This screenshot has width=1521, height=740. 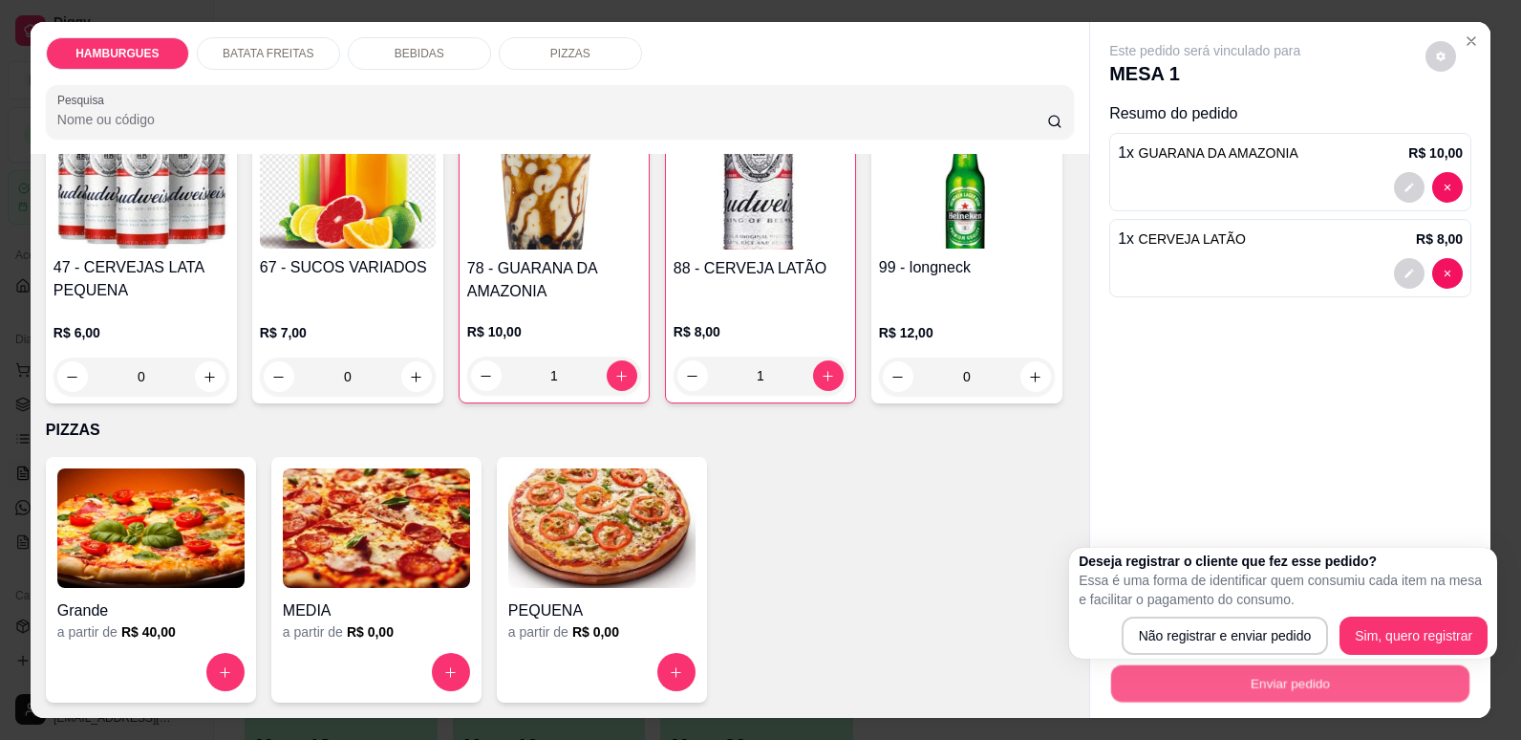 What do you see at coordinates (1283, 561) in the screenshot?
I see `h2: Deseja registrar o cliente que fez esse pedido?` at bounding box center [1283, 561].